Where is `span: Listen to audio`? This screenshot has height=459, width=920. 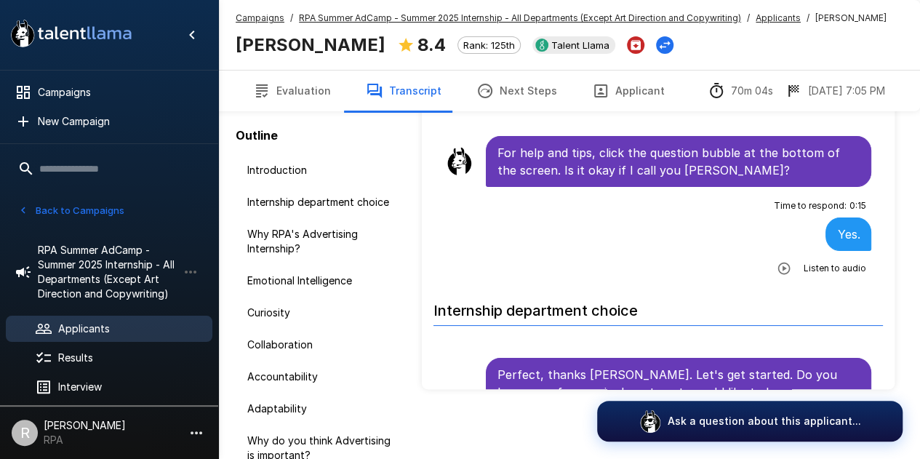
span: Listen to audio is located at coordinates (834, 268).